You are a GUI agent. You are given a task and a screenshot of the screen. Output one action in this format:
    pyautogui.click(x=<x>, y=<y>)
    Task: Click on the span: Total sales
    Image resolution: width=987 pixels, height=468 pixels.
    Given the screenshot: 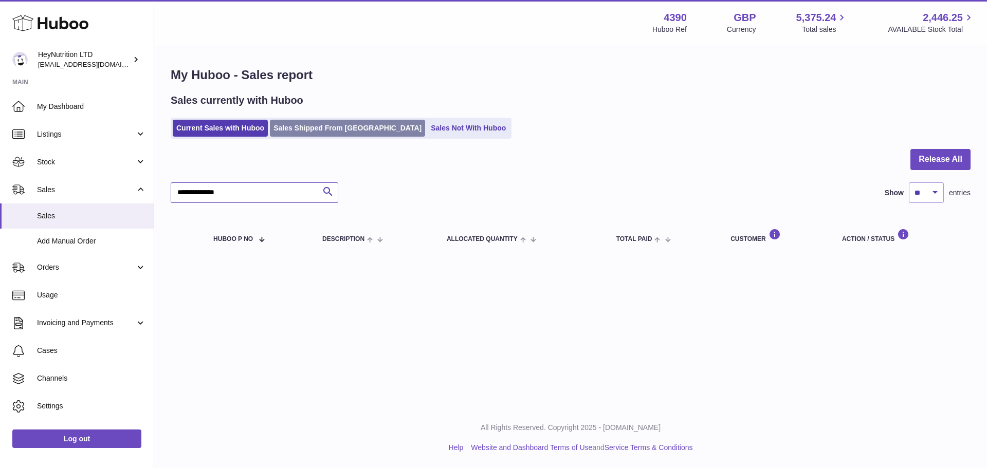 What is the action you would take?
    pyautogui.click(x=825, y=29)
    